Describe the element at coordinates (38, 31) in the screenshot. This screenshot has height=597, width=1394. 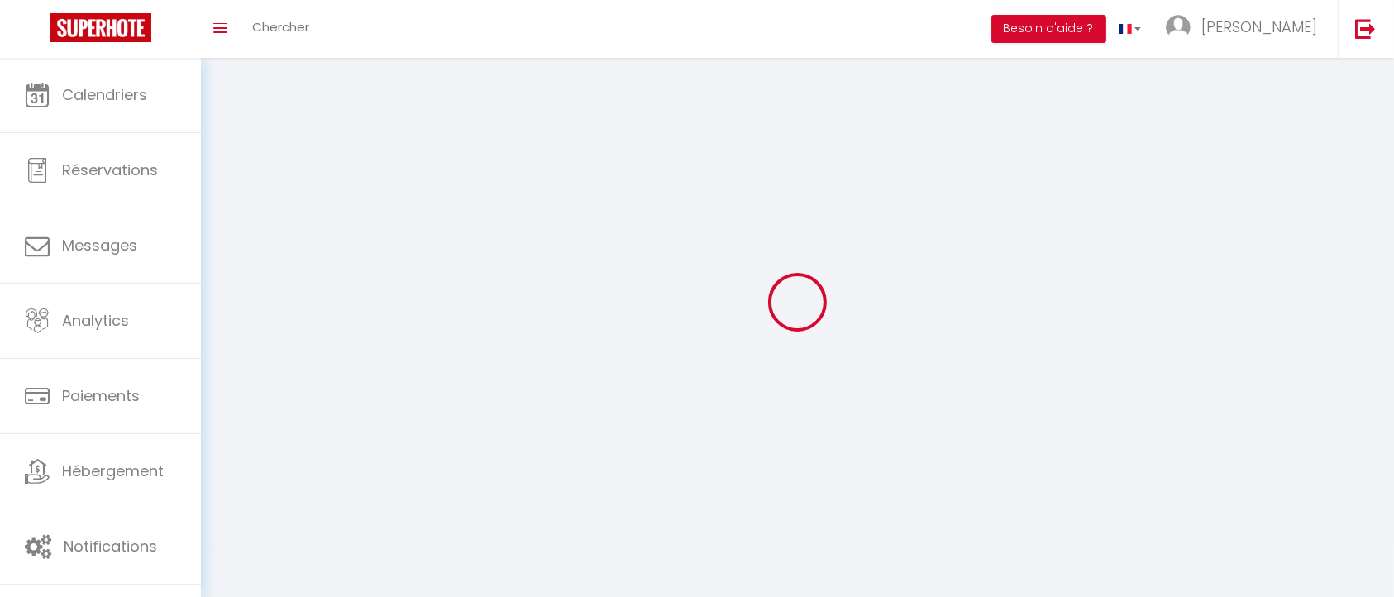
I see `button: Ouvrir le widget de chat LiveChat` at that location.